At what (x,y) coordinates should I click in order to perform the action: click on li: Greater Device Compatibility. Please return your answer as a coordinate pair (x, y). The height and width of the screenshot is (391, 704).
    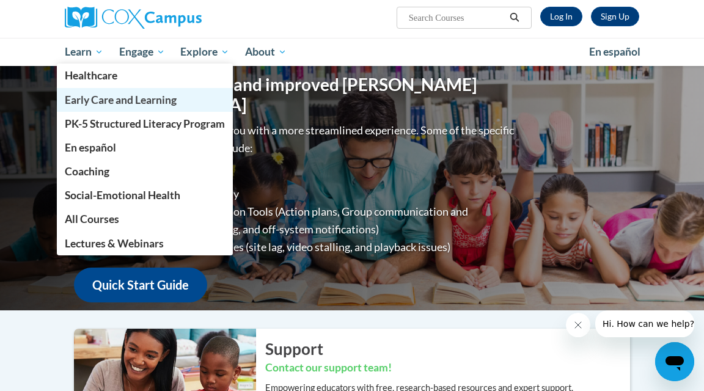
    Looking at the image, I should click on (308, 194).